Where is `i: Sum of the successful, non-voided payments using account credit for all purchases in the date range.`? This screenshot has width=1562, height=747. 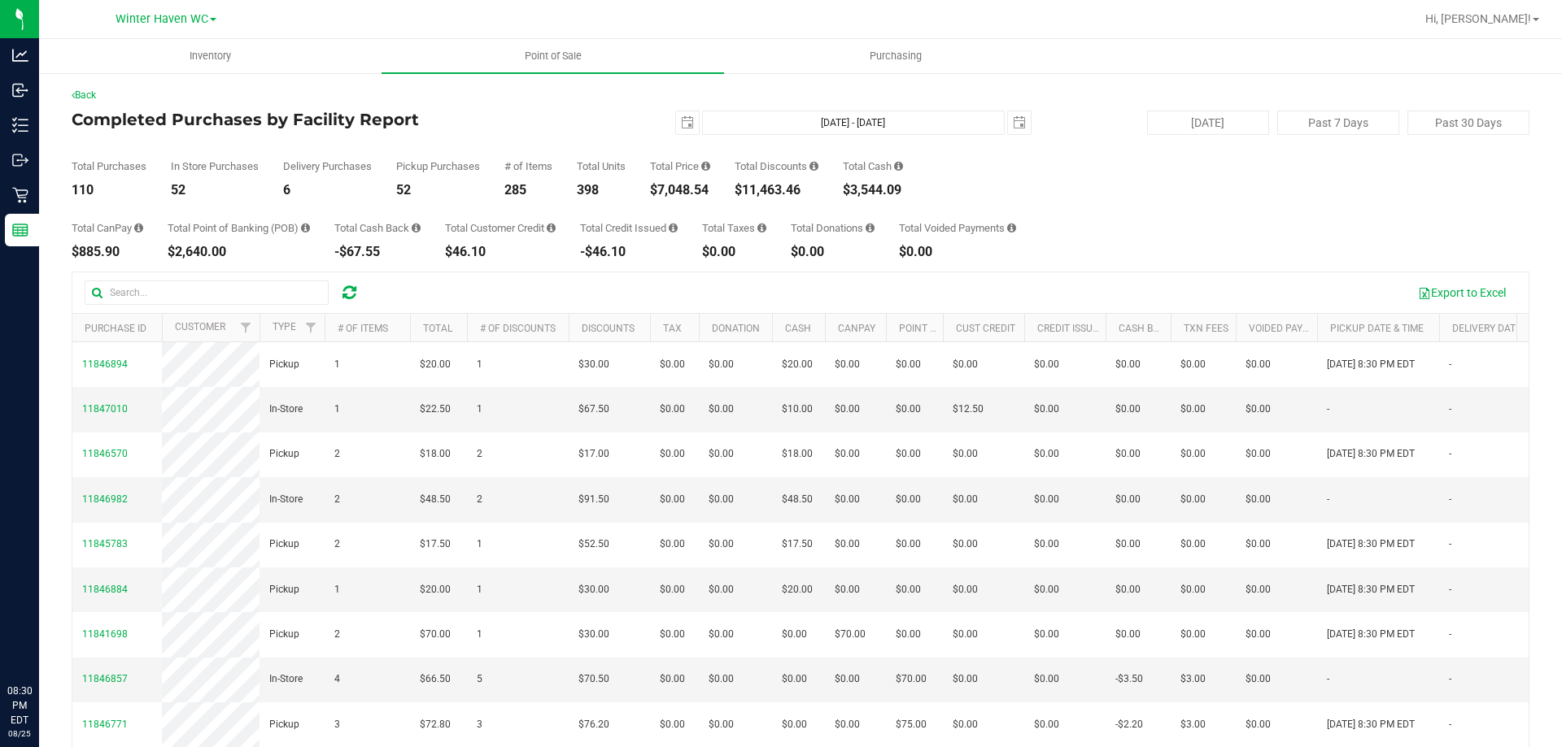 i: Sum of the successful, non-voided payments using account credit for all purchases in the date range. is located at coordinates (551, 228).